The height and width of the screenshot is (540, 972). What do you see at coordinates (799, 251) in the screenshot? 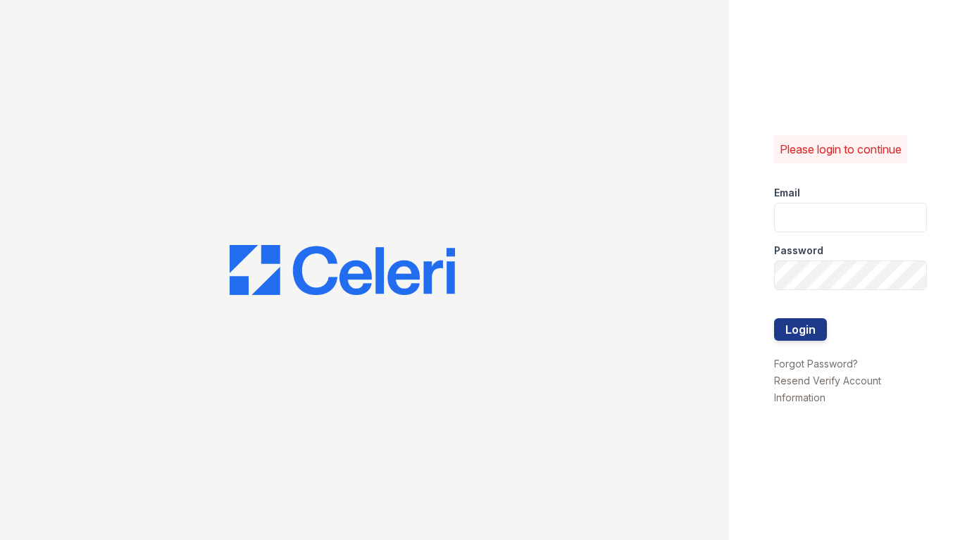
I see `label: Password` at bounding box center [799, 251].